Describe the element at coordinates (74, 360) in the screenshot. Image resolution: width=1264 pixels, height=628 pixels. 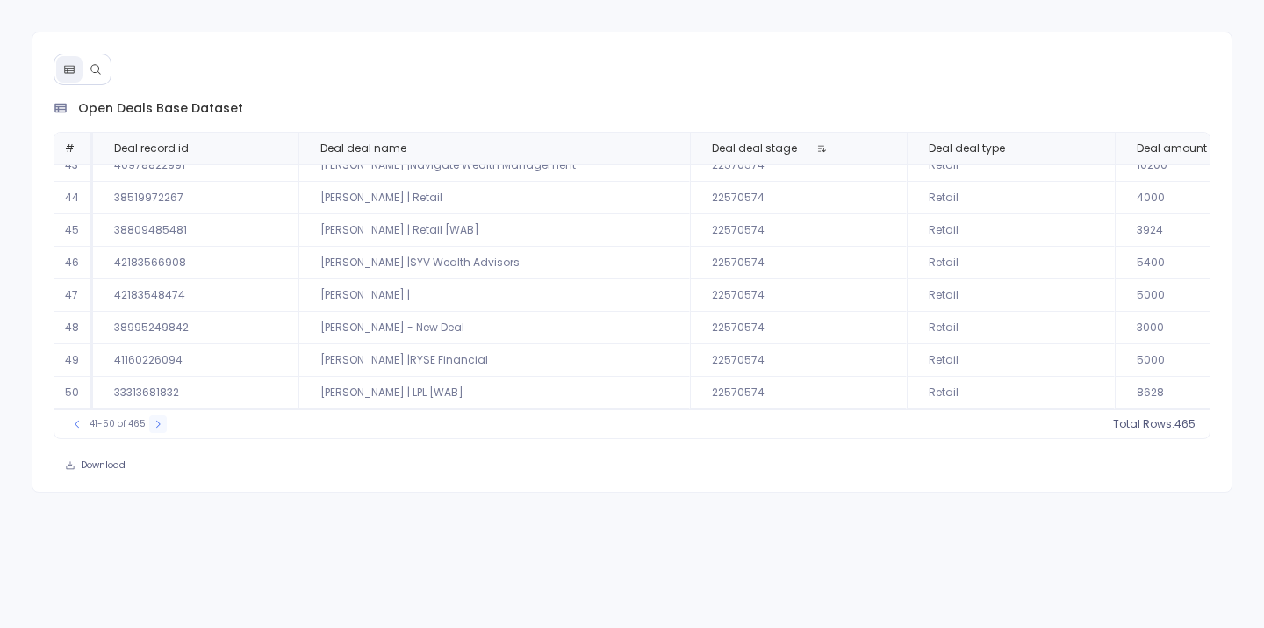
I see `td: 49` at that location.